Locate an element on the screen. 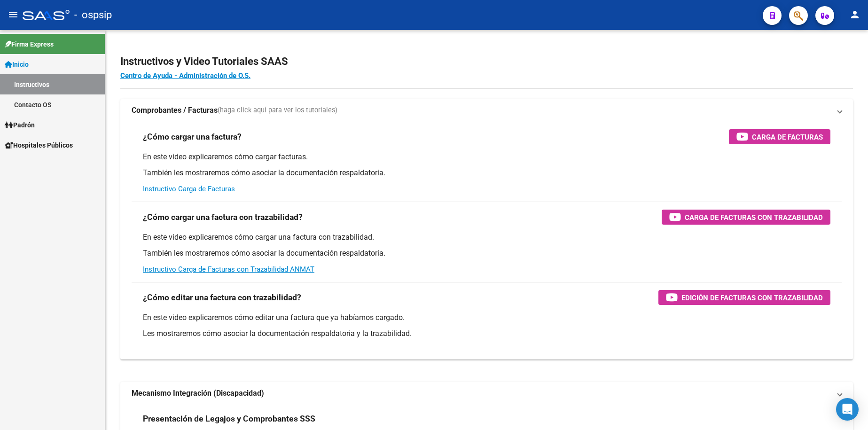 The width and height of the screenshot is (868, 430). h3: ¿Cómo editar una factura con trazabilidad? is located at coordinates (222, 298).